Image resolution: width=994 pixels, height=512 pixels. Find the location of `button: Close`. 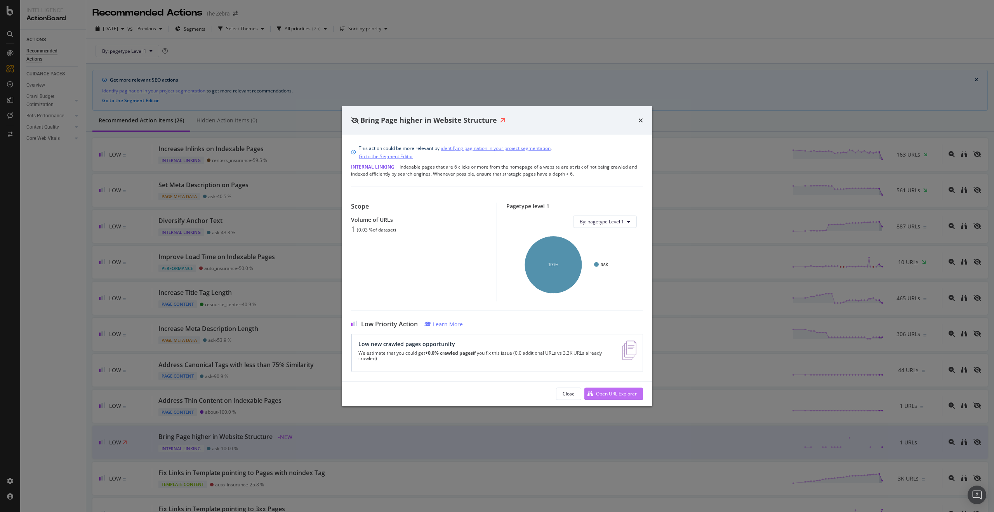

button: Close is located at coordinates (568, 393).